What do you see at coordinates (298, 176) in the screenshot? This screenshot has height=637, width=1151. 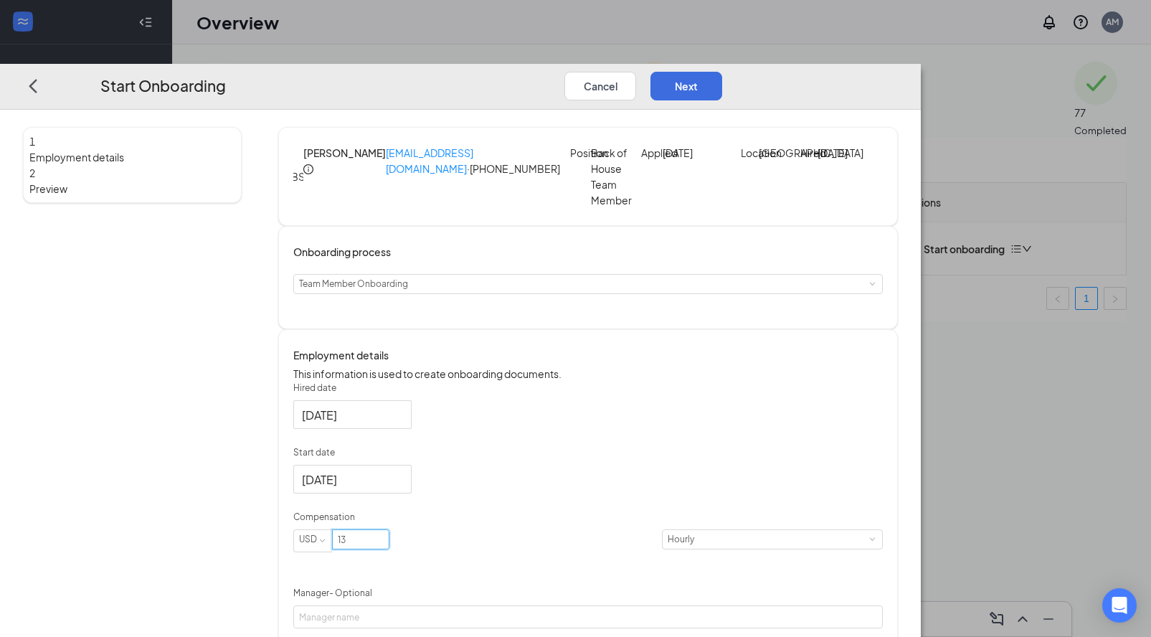 I see `div: BS` at bounding box center [298, 176].